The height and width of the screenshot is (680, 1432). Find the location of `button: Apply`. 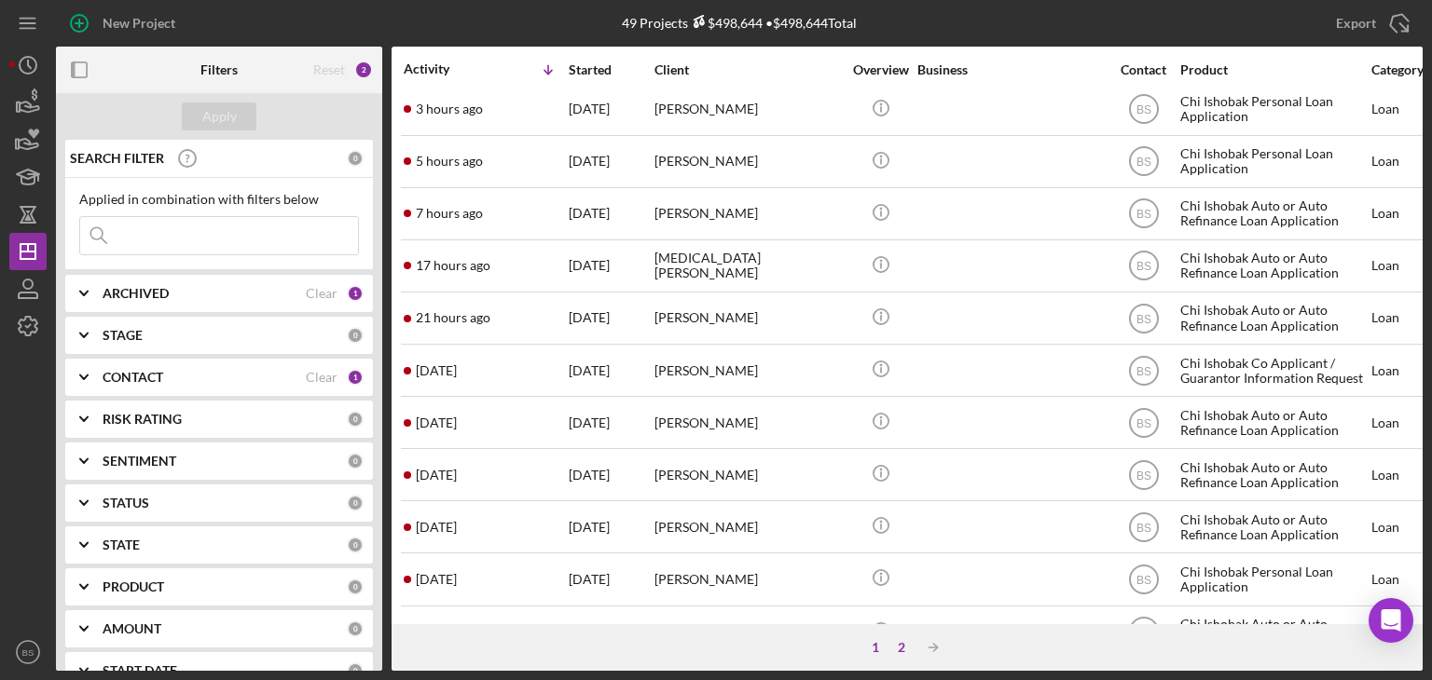

button: Apply is located at coordinates (219, 117).